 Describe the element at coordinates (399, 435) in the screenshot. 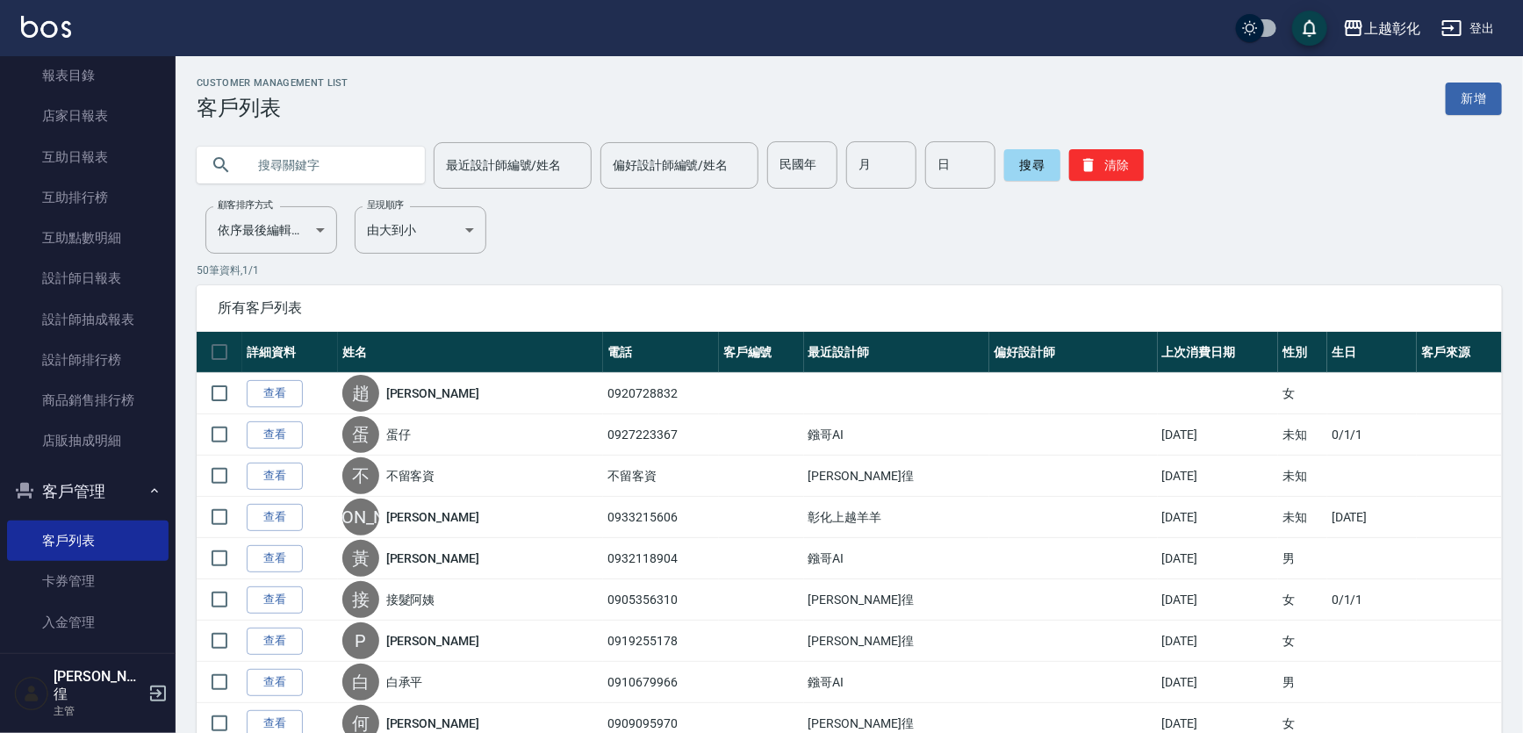

I see `a: 蛋仔` at that location.